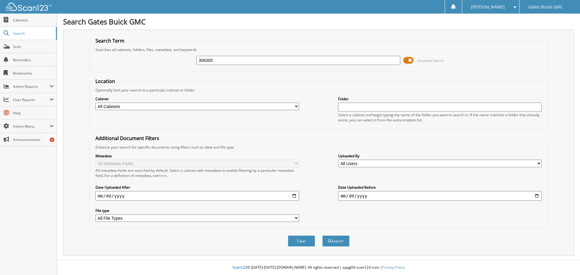 This screenshot has width=580, height=275. Describe the element at coordinates (565, 261) in the screenshot. I see `div: Chat Widget` at that location.